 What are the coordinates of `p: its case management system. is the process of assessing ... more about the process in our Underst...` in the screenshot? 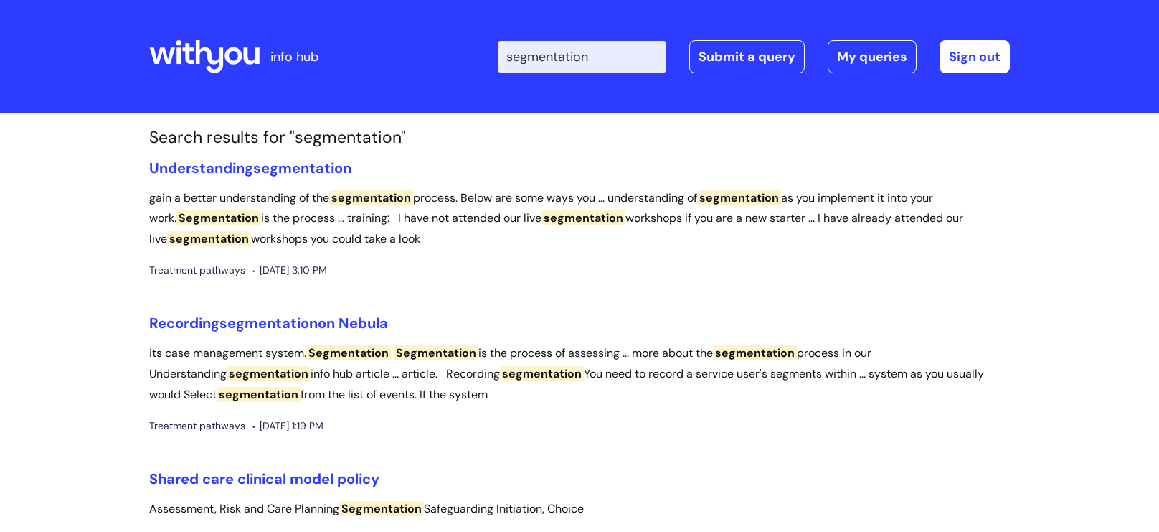 It's located at (580, 374).